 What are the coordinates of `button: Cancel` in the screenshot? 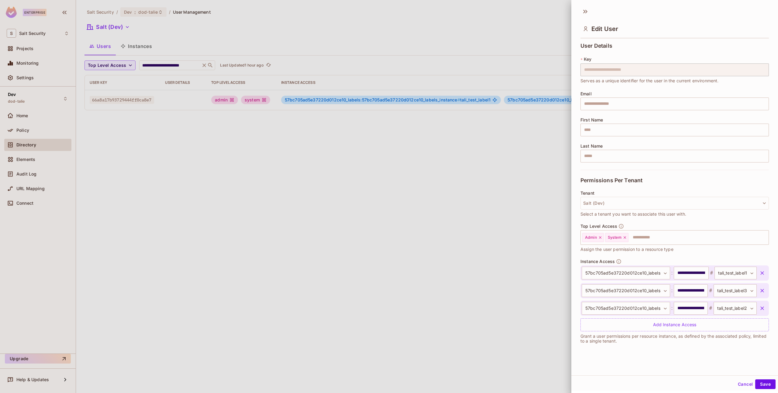 It's located at (745, 384).